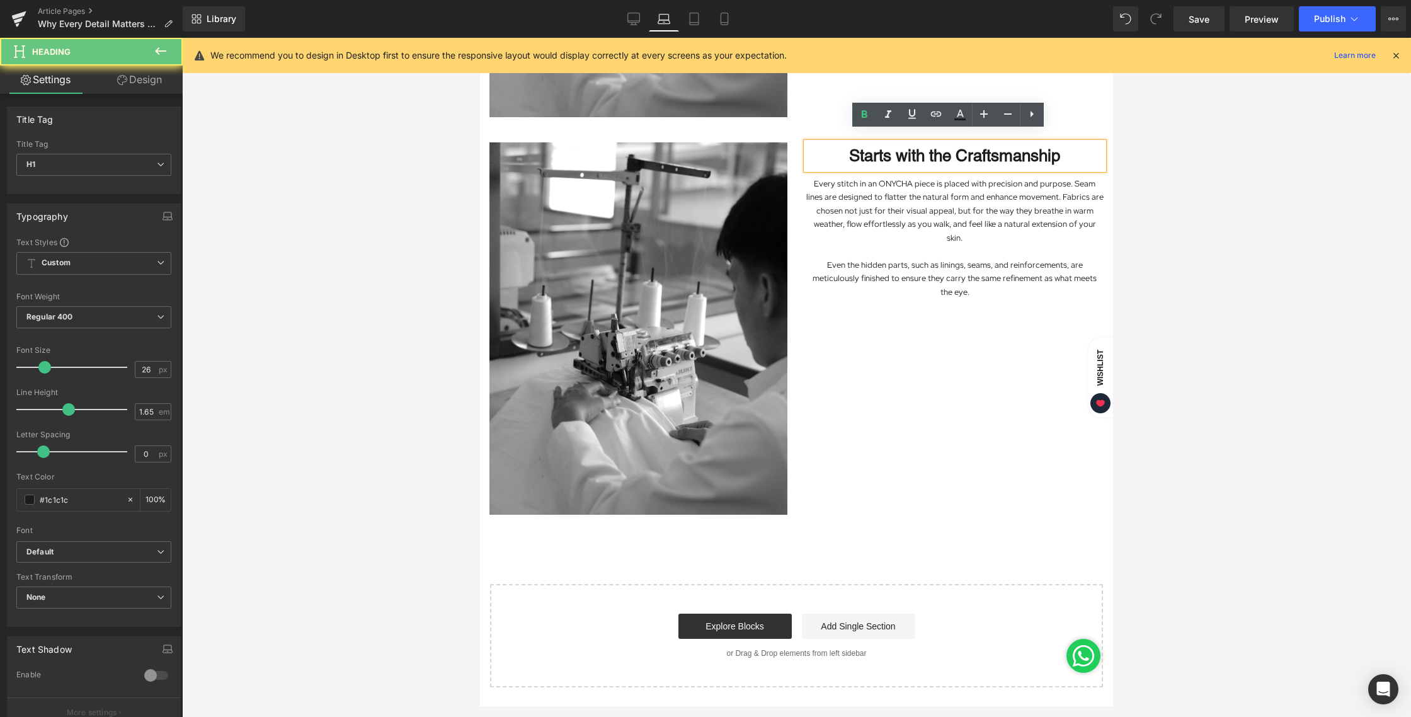  What do you see at coordinates (475, 118) in the screenshot?
I see `h1: Starts with the Craftsmanship` at bounding box center [475, 118].